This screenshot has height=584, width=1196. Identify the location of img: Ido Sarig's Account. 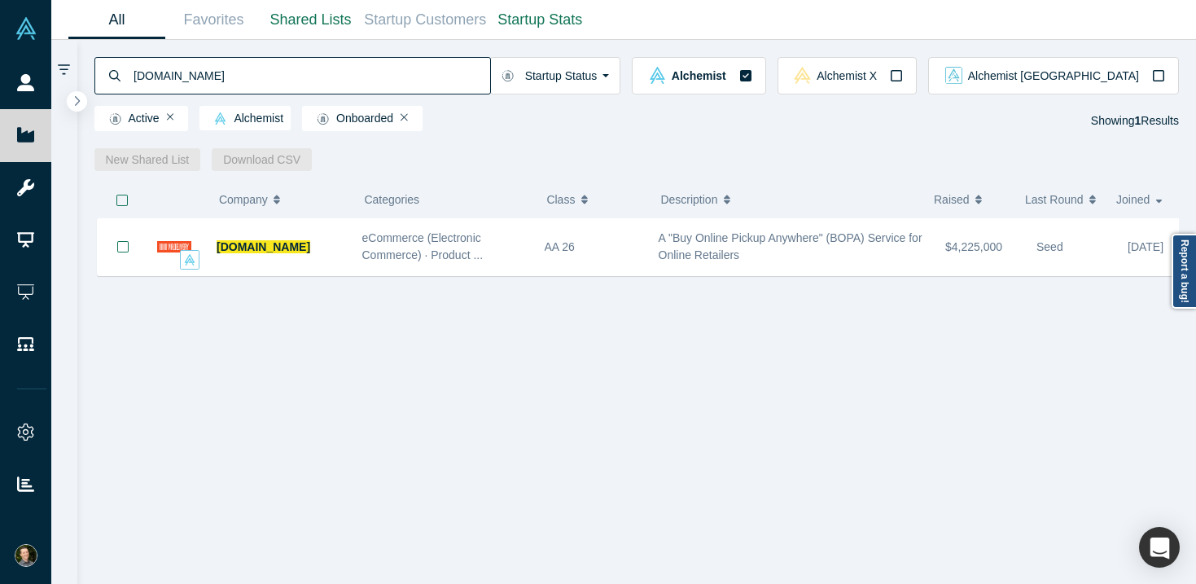
(26, 555).